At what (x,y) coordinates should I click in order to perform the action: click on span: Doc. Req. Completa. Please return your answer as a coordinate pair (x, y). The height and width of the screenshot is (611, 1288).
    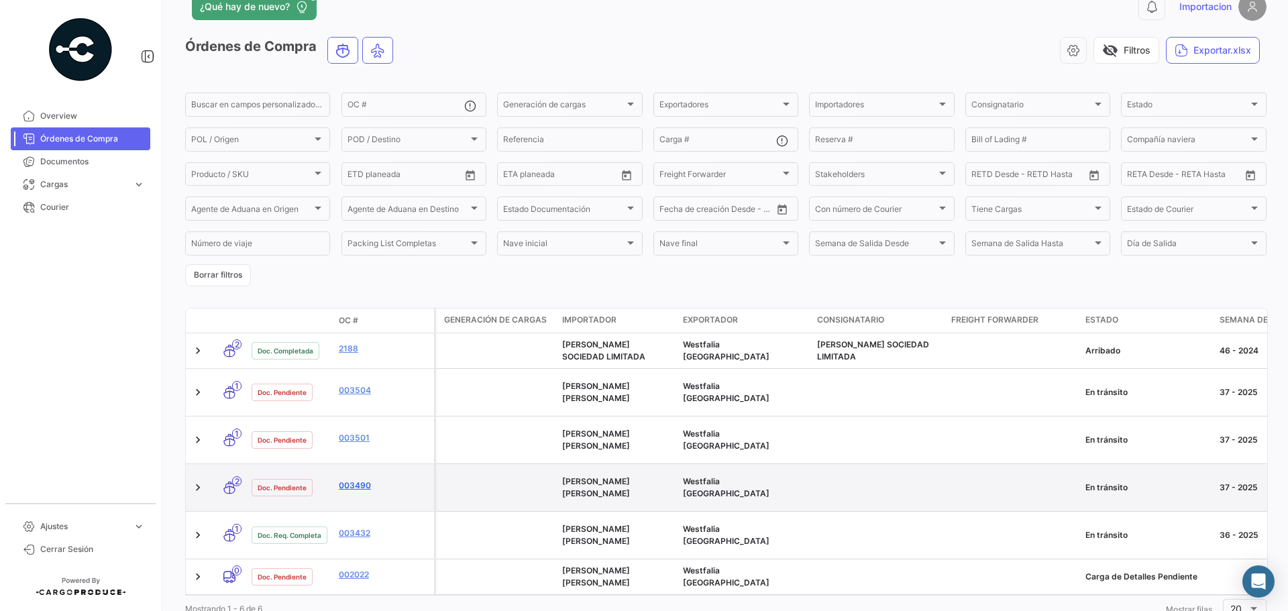
    Looking at the image, I should click on (289, 535).